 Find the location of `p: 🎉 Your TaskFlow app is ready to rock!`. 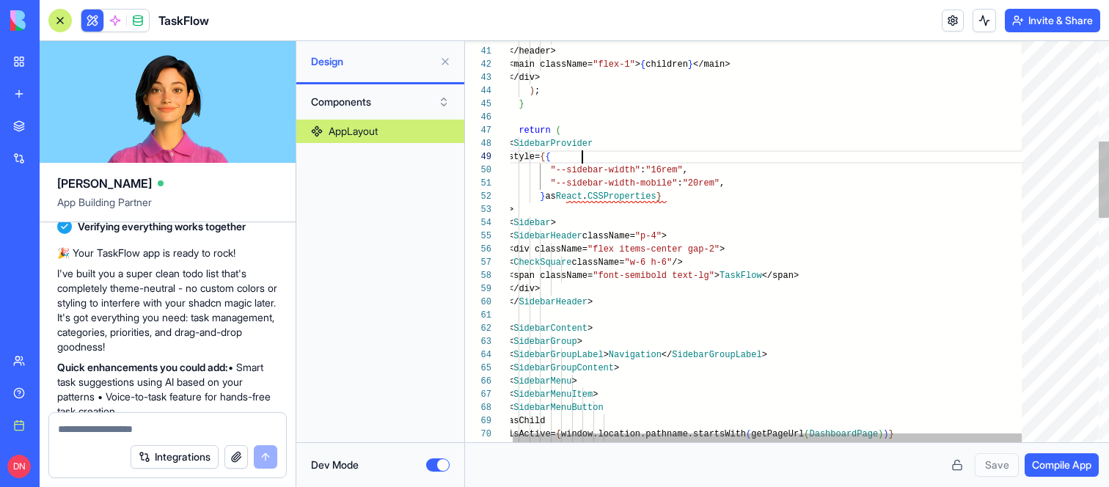

p: 🎉 Your TaskFlow app is ready to rock! is located at coordinates (167, 253).